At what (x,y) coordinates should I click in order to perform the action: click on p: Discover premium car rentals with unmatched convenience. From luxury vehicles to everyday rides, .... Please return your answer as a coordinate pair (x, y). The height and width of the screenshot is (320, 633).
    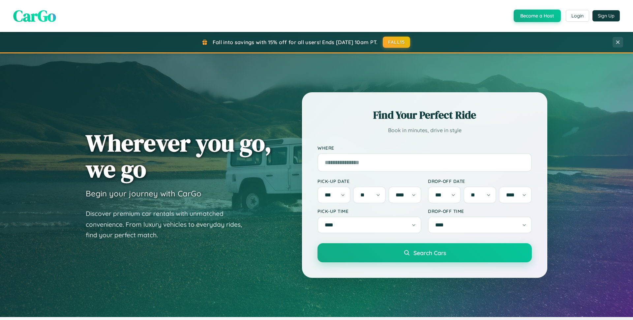
    Looking at the image, I should click on (168, 225).